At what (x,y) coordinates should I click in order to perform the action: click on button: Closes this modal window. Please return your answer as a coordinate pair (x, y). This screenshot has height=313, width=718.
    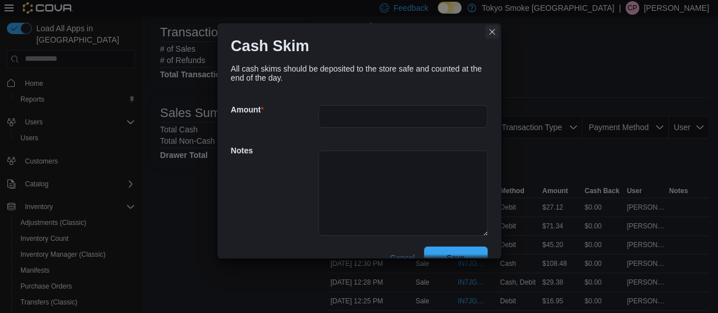
    Looking at the image, I should click on (492, 32).